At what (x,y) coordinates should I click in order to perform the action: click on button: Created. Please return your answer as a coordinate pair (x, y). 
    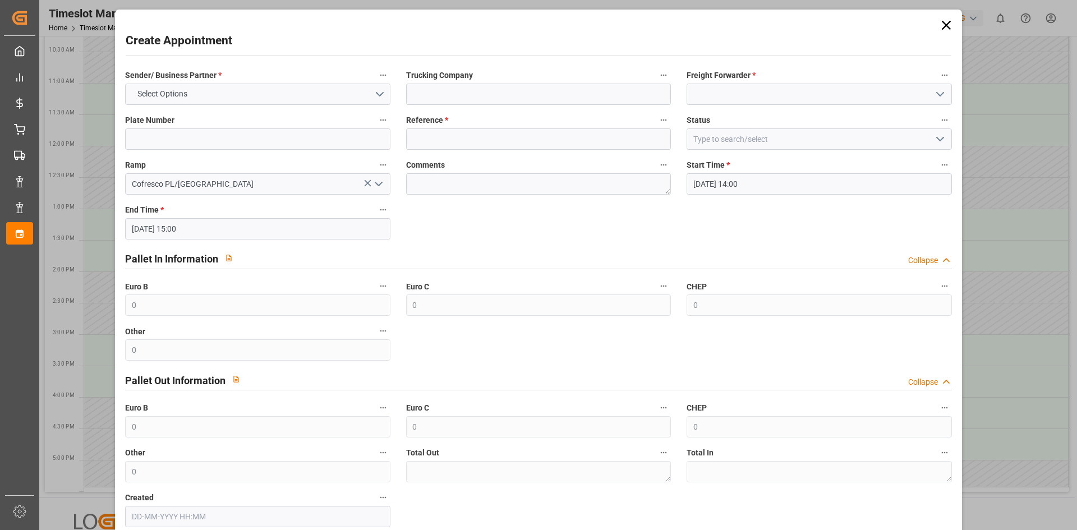
    Looking at the image, I should click on (383, 498).